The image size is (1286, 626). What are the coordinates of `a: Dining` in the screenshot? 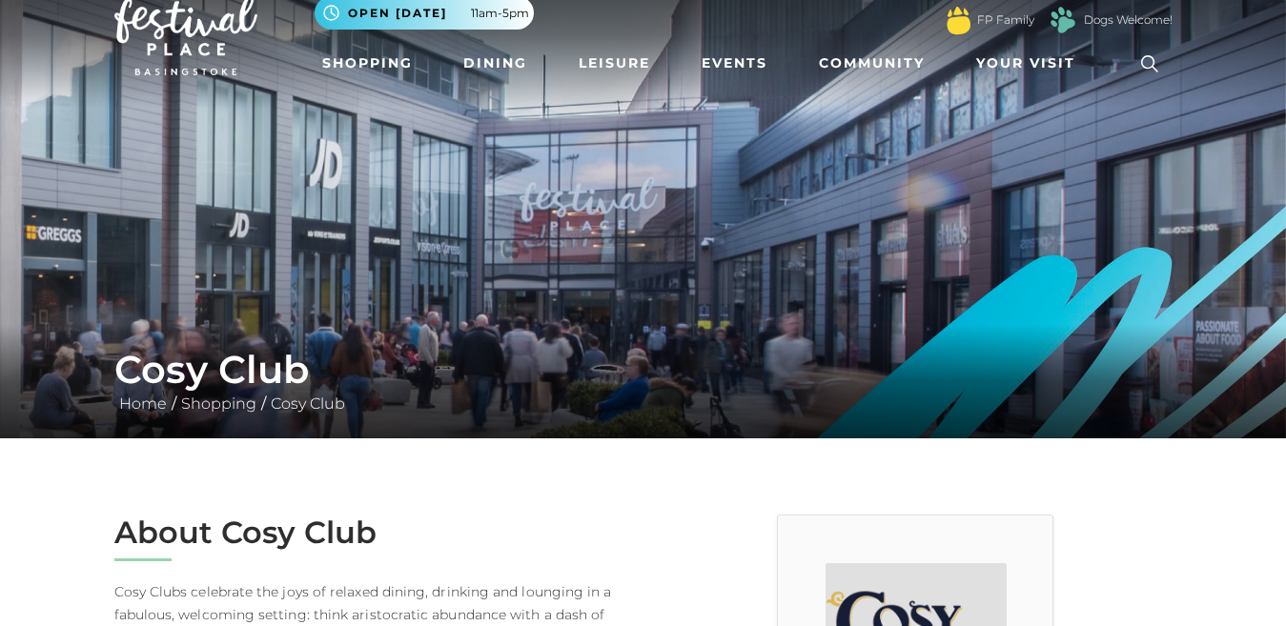 It's located at (495, 63).